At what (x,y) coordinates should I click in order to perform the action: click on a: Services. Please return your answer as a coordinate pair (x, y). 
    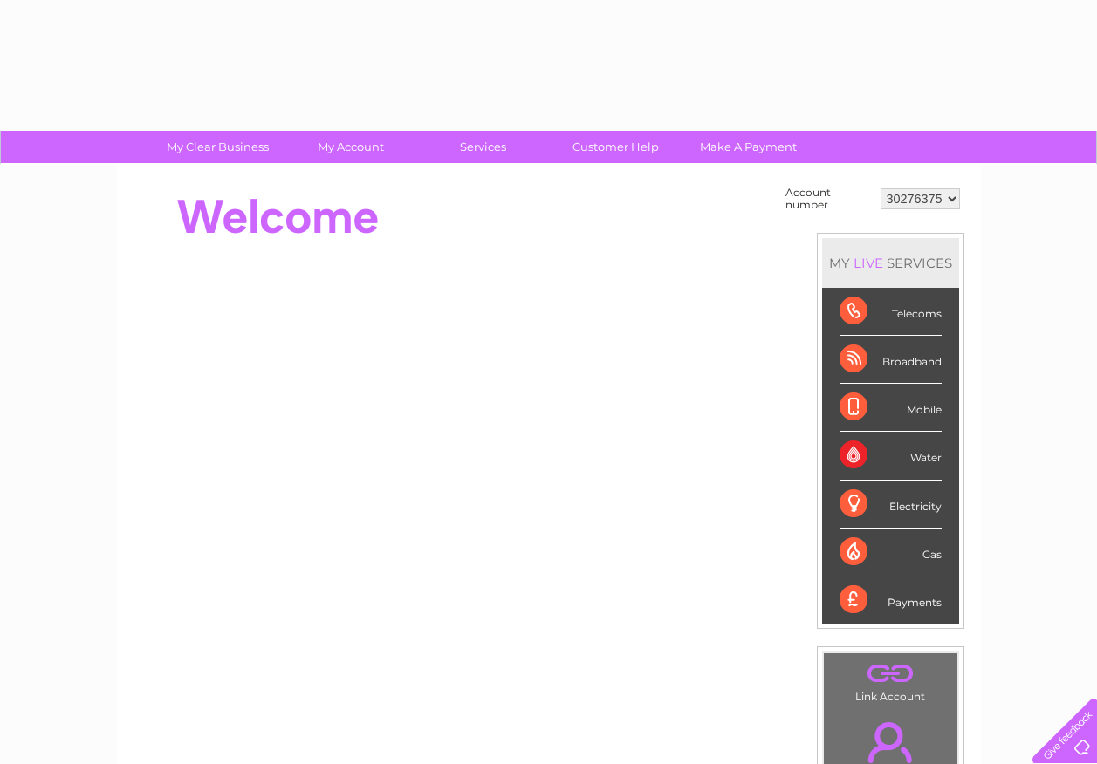
    Looking at the image, I should click on (483, 147).